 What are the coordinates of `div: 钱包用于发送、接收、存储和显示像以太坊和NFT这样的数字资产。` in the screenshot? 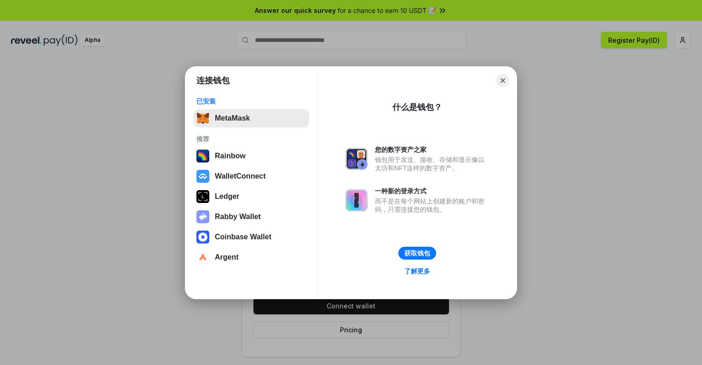 It's located at (432, 164).